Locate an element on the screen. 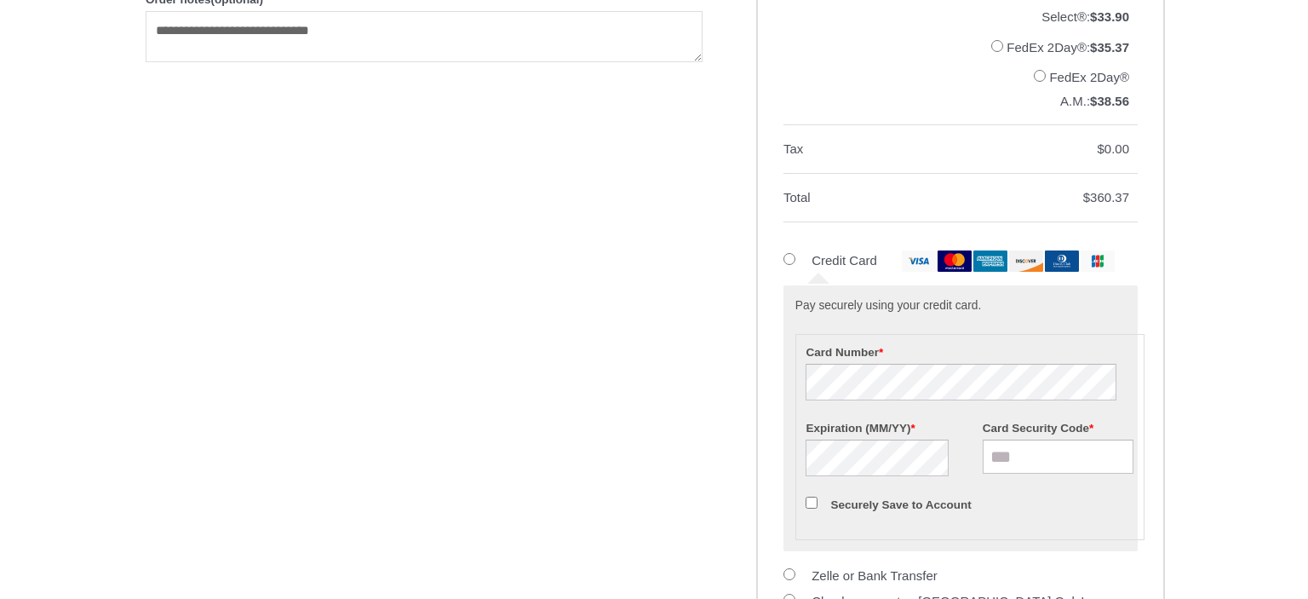 The image size is (1308, 599). label: Zelle or Bank Transfer is located at coordinates (875, 575).